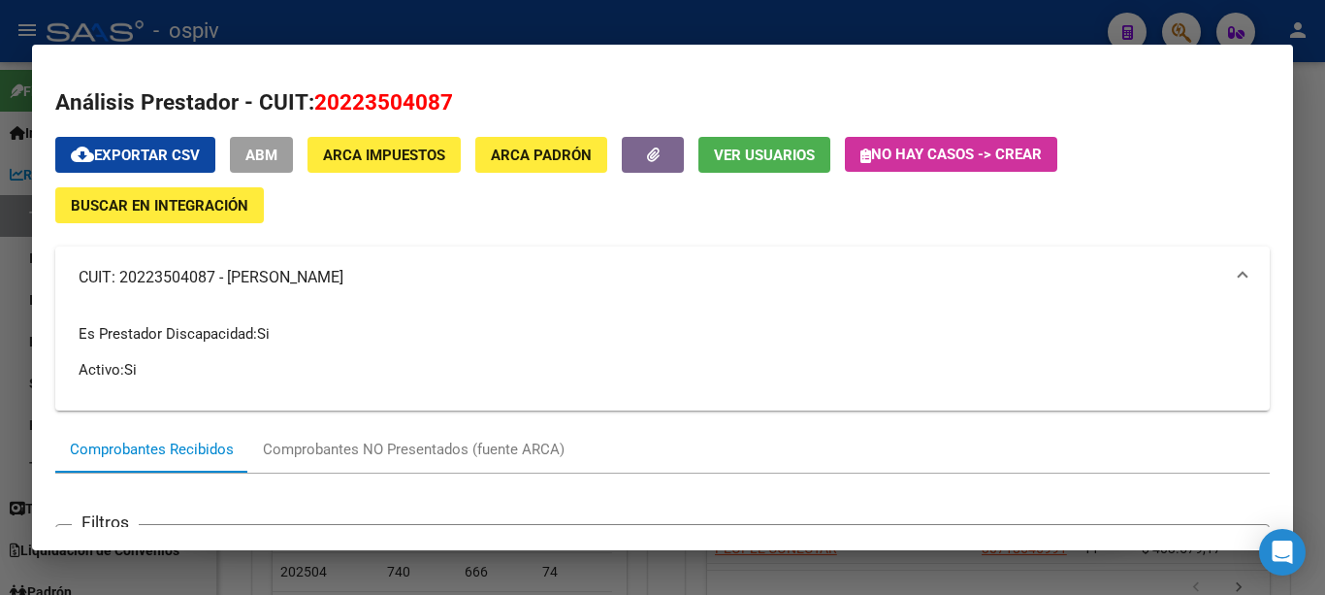  What do you see at coordinates (951, 154) in the screenshot?
I see `button: No hay casos -> Crear` at bounding box center [951, 154].